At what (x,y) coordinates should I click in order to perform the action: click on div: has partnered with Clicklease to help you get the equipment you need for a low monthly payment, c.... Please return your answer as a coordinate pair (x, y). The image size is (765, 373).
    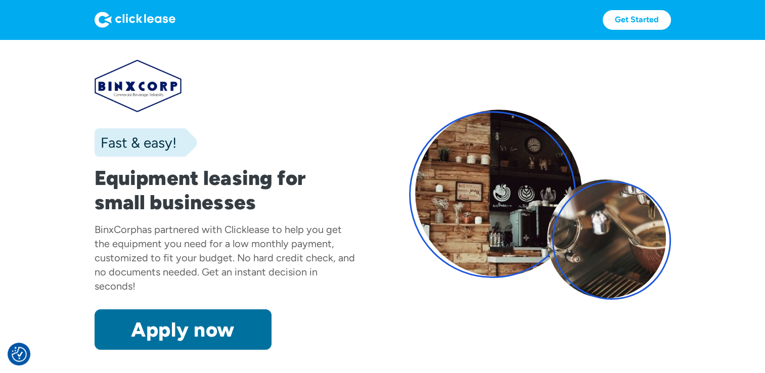
    Looking at the image, I should click on (224, 258).